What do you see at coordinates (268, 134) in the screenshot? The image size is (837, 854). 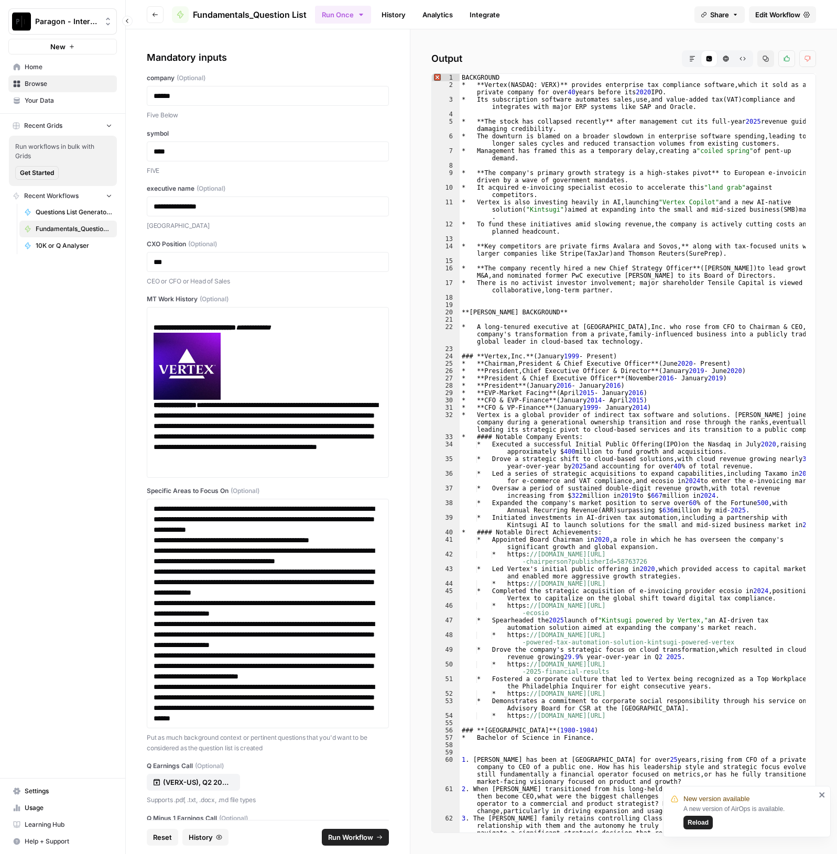 I see `label: symbol` at bounding box center [268, 134].